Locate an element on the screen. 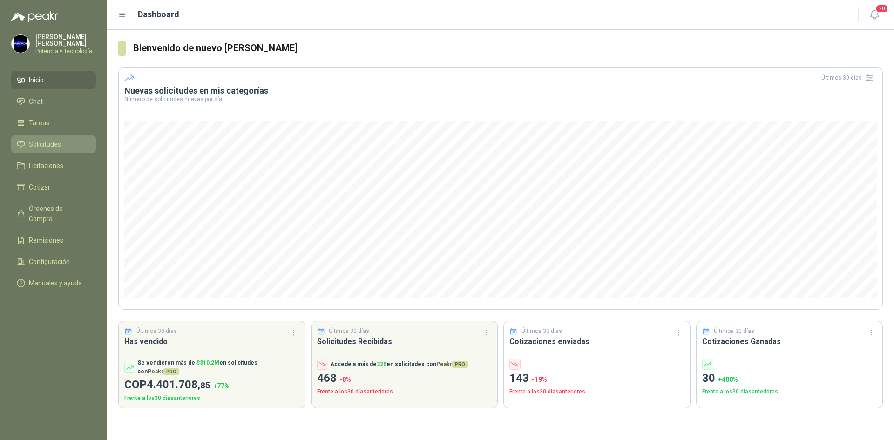 This screenshot has height=440, width=894. a: Licitaciones is located at coordinates (54, 166).